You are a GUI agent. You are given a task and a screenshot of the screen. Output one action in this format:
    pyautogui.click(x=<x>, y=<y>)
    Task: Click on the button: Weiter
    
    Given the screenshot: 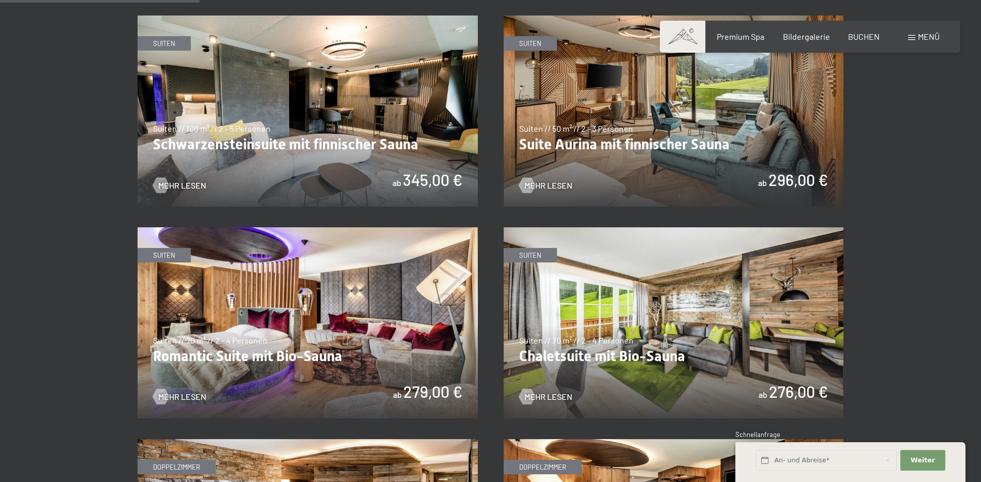 What is the action you would take?
    pyautogui.click(x=922, y=461)
    